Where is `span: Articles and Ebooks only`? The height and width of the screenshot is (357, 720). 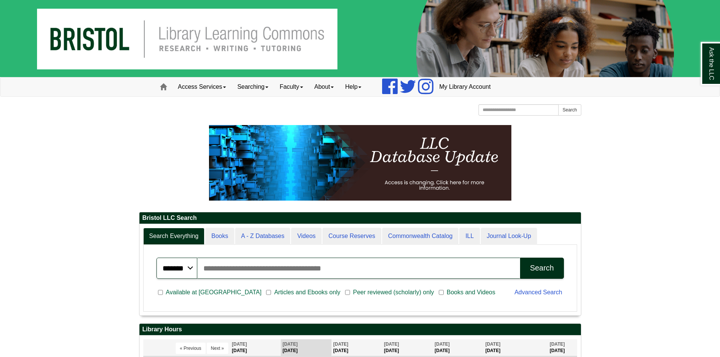
span: Articles and Ebooks only is located at coordinates (307, 292).